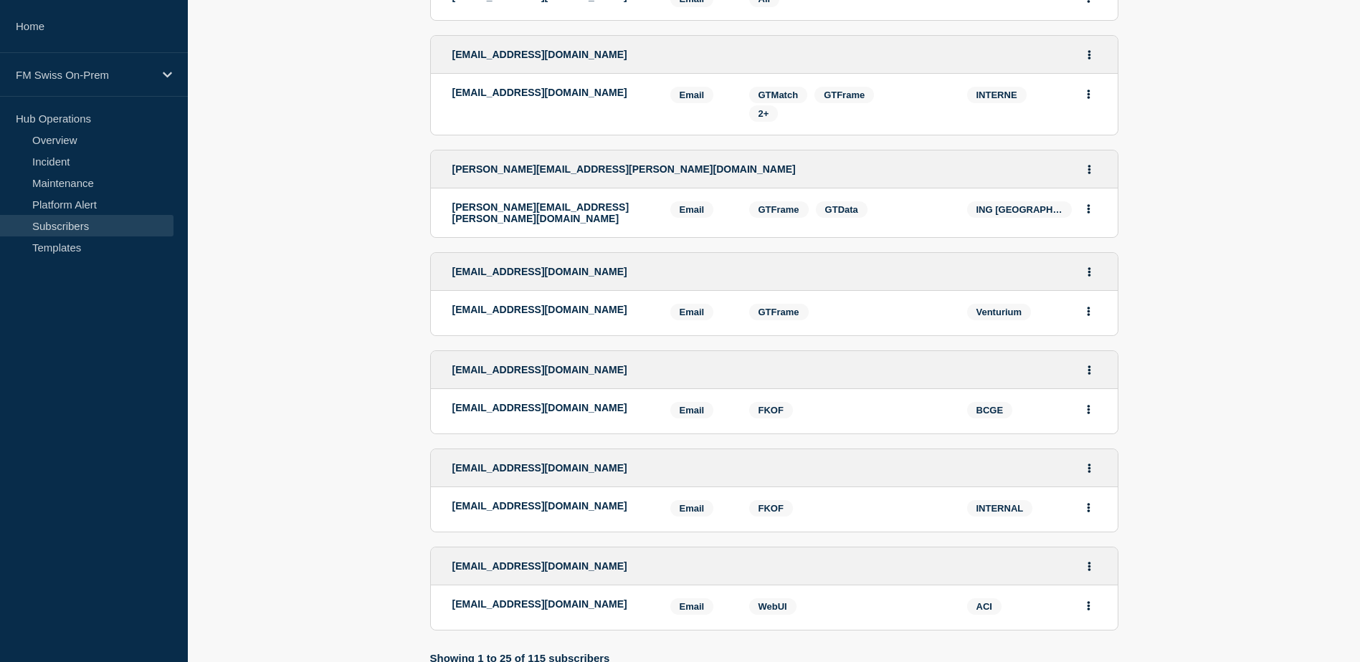  I want to click on span: BCGE, so click(990, 410).